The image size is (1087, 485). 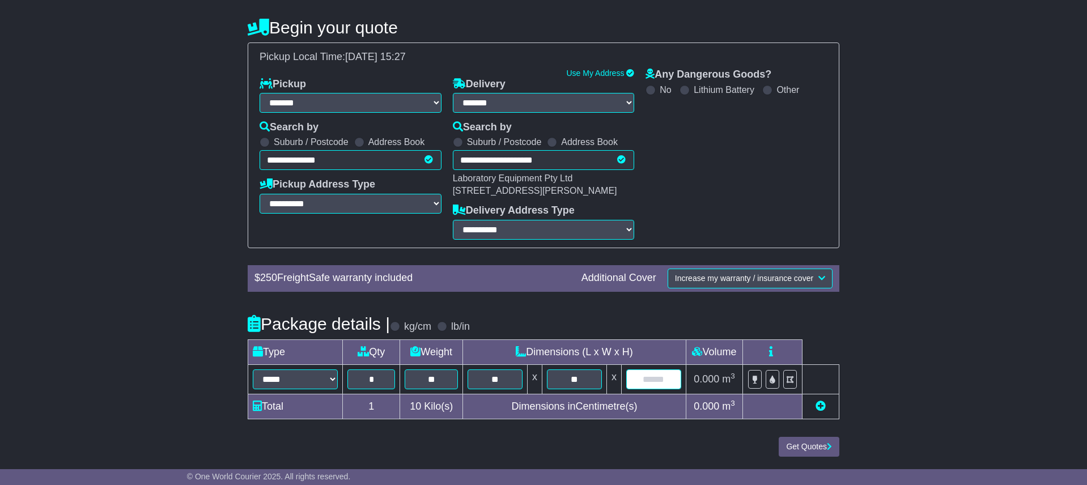 I want to click on span: © One World Courier 2025. All rights reserved., so click(x=269, y=477).